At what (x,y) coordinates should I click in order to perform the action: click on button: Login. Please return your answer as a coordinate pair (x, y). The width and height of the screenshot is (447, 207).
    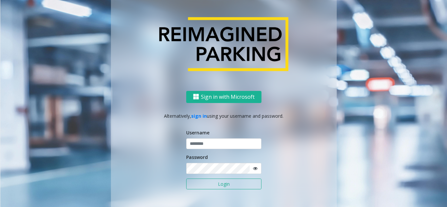
    Looking at the image, I should click on (224, 184).